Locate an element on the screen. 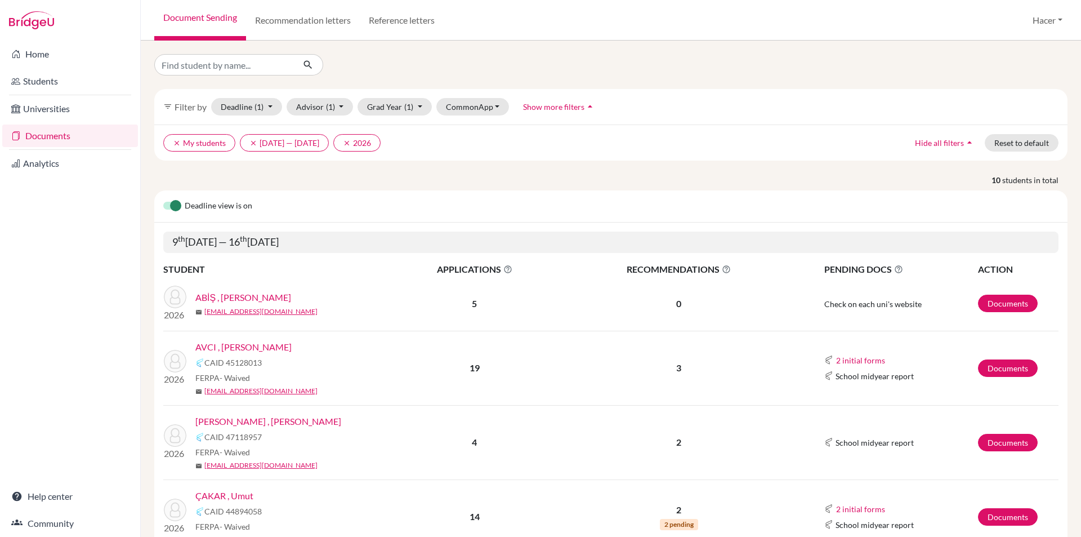  b: 4 is located at coordinates (474, 442).